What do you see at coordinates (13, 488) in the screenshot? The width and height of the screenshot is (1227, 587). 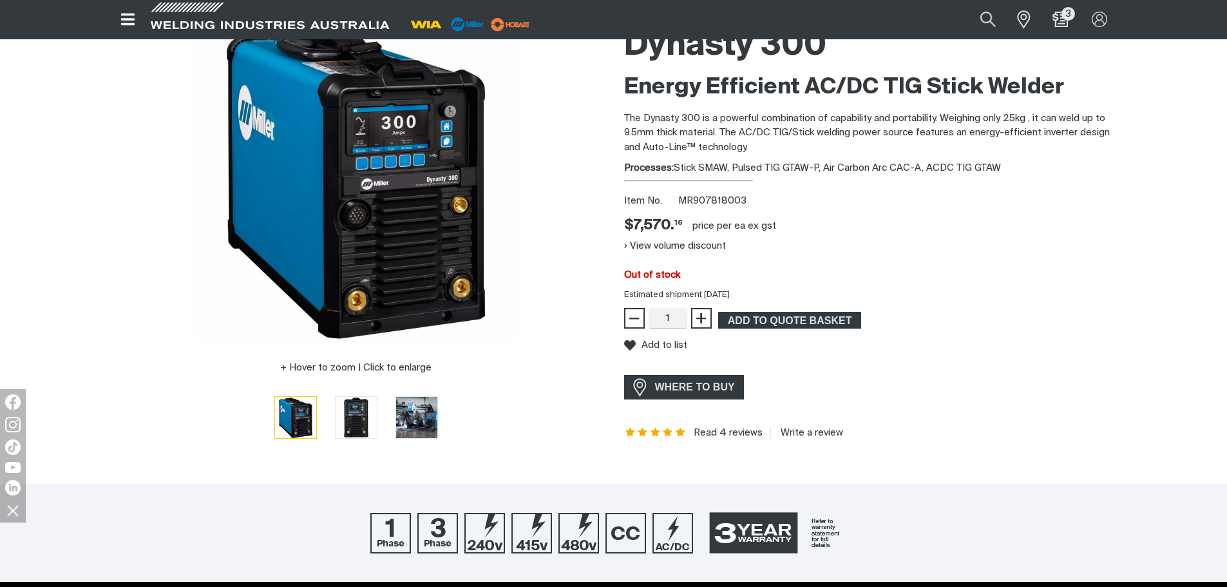 I see `img: LinkedIn` at bounding box center [13, 488].